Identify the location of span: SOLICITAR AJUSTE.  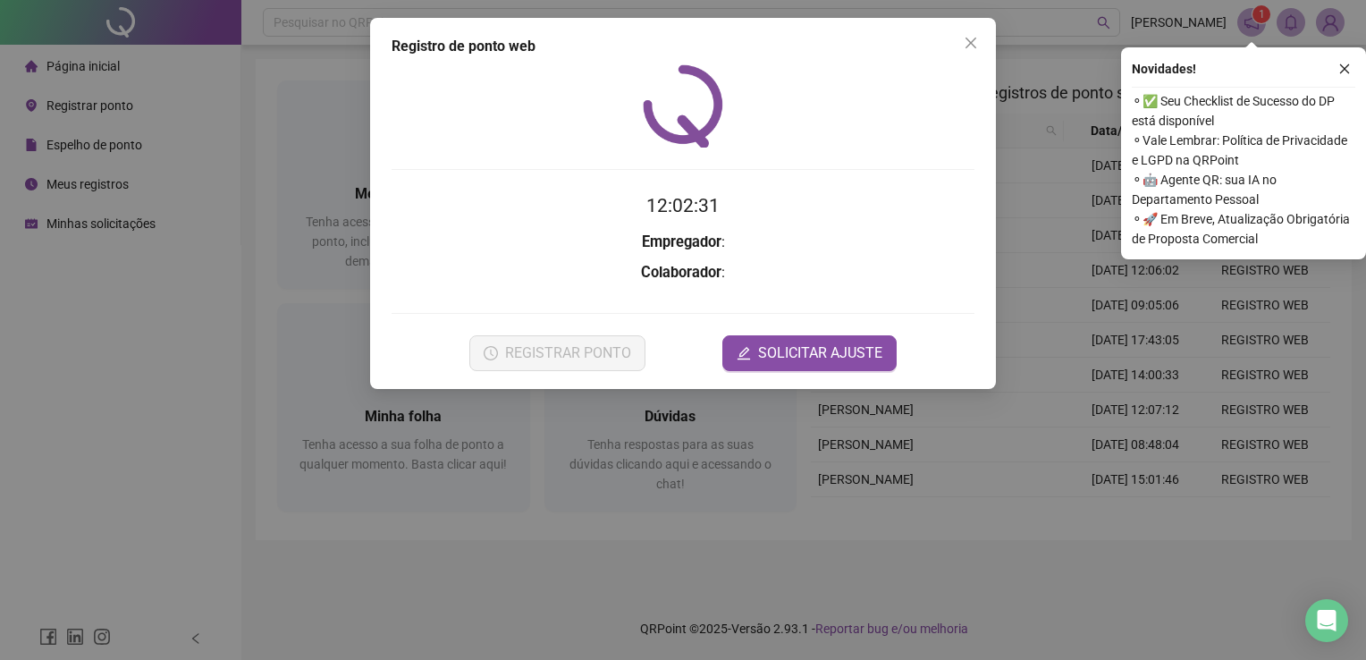
(820, 353).